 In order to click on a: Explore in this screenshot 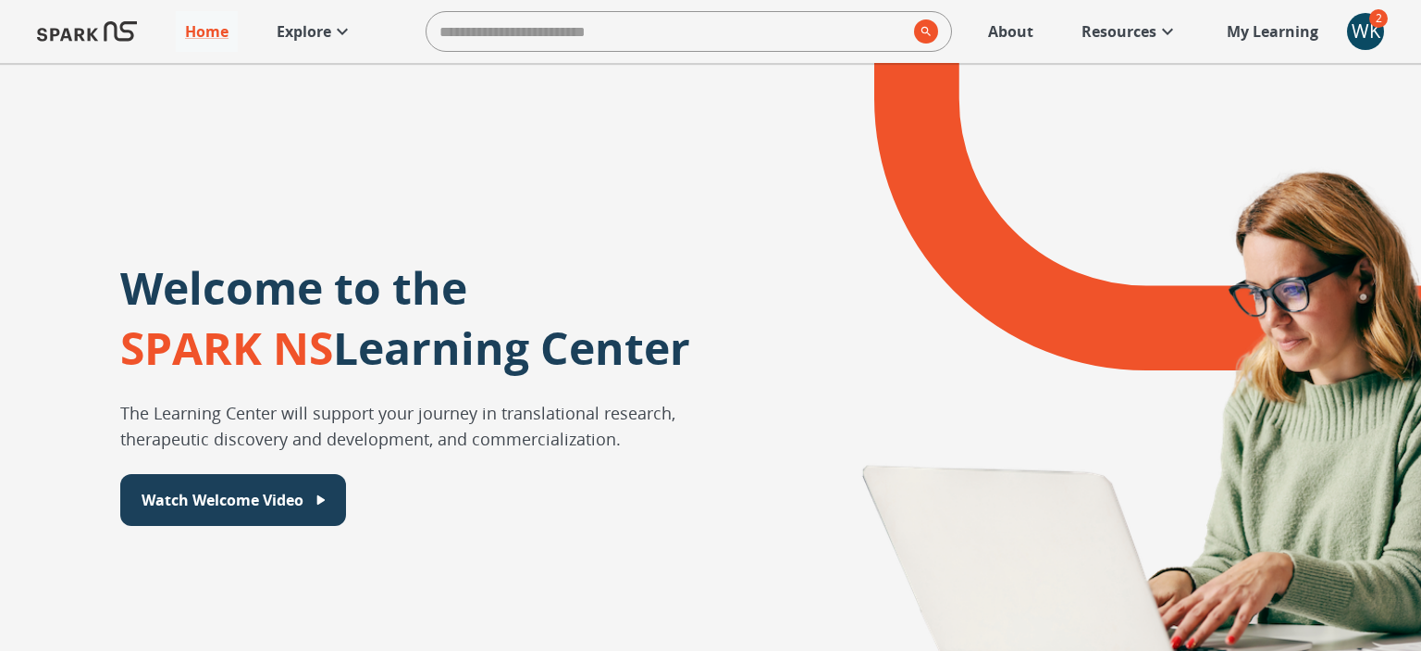, I will do `click(315, 31)`.